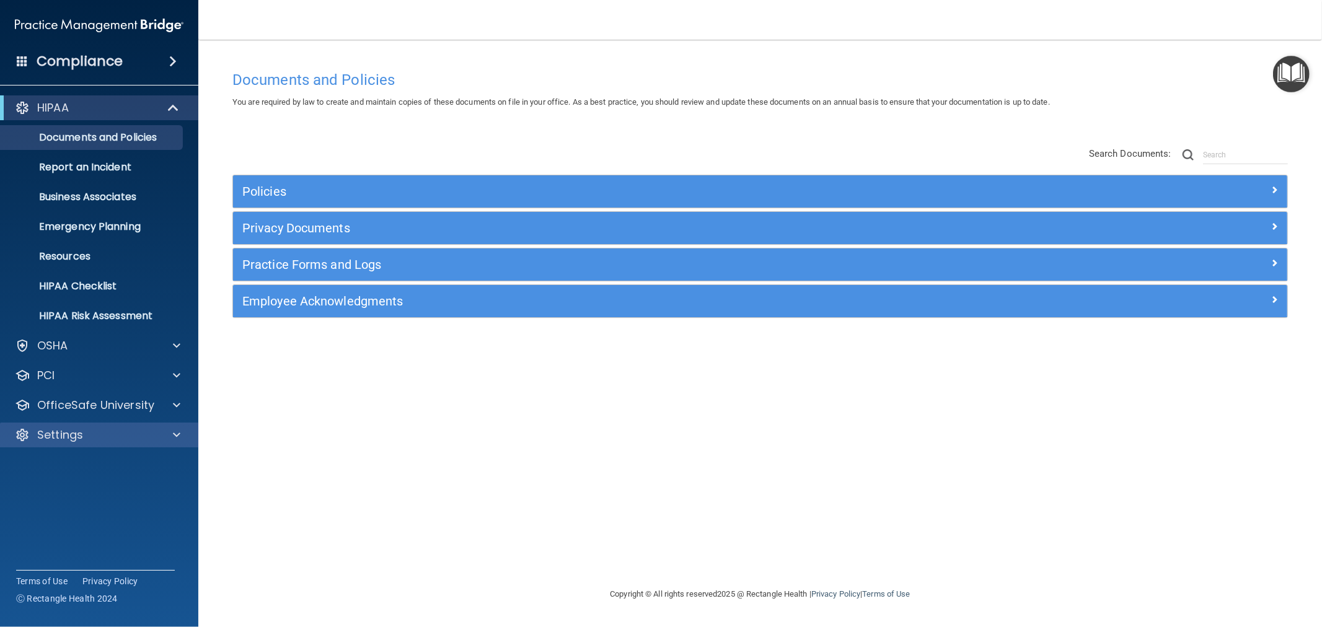  Describe the element at coordinates (92, 197) in the screenshot. I see `p: Business Associates` at that location.